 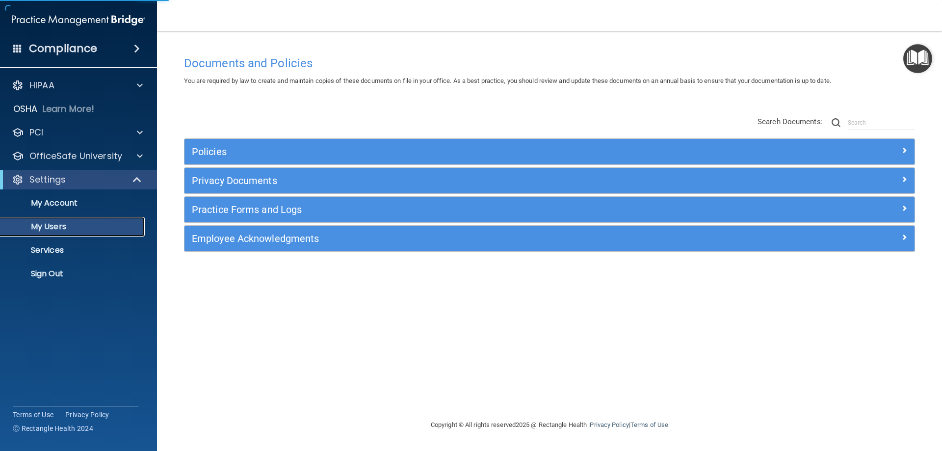 What do you see at coordinates (69, 109) in the screenshot?
I see `p: Learn More!` at bounding box center [69, 109].